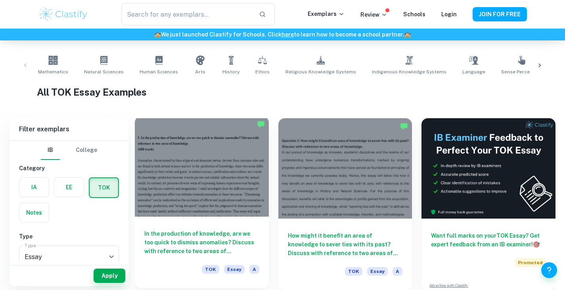 This screenshot has height=290, width=565. What do you see at coordinates (489, 204) in the screenshot?
I see `a: Want full marks on yourTOK Essay? Get expert feedback from an IB examiner!PromotedAdvertise with ...` at bounding box center [489, 204].